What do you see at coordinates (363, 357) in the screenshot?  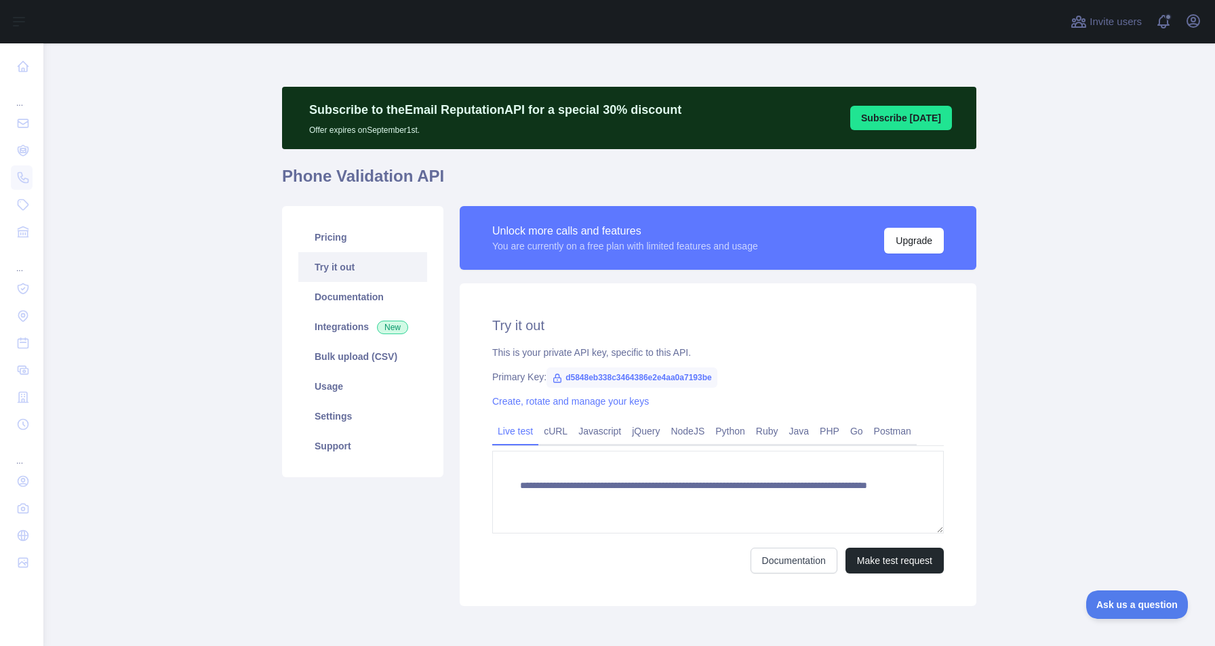 I see `a: Bulk upload (CSV)` at bounding box center [363, 357].